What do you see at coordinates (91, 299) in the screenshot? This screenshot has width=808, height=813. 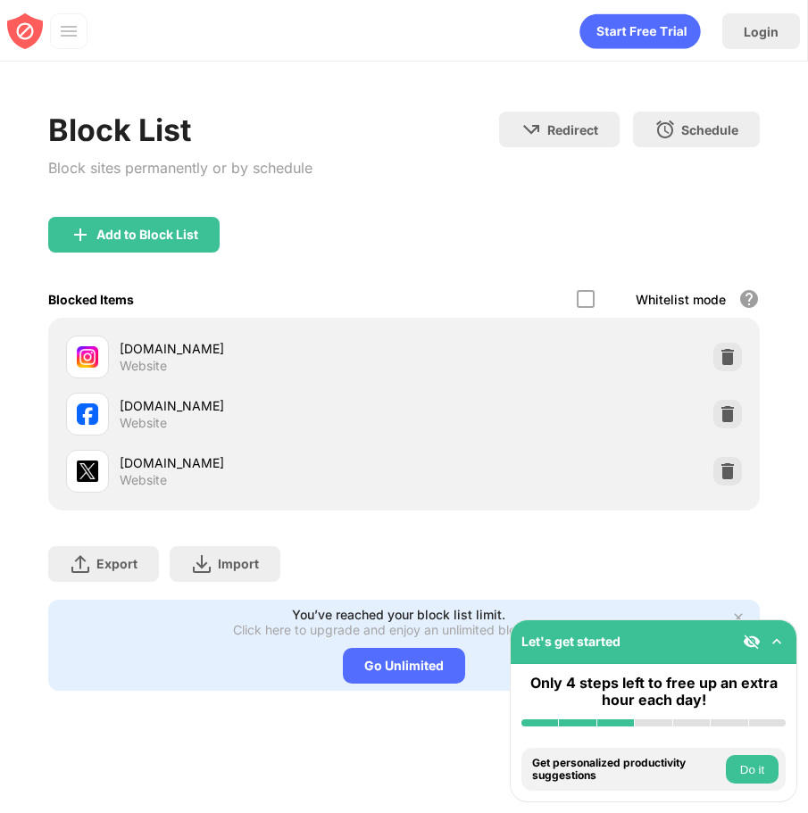 I see `div: Blocked Items` at bounding box center [91, 299].